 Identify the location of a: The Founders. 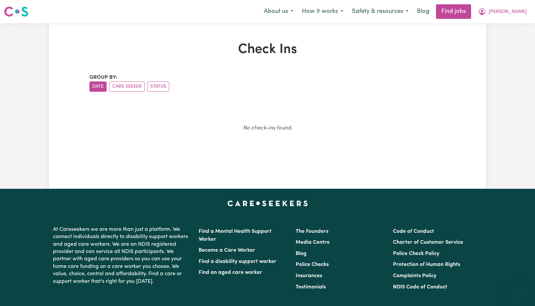
(312, 231).